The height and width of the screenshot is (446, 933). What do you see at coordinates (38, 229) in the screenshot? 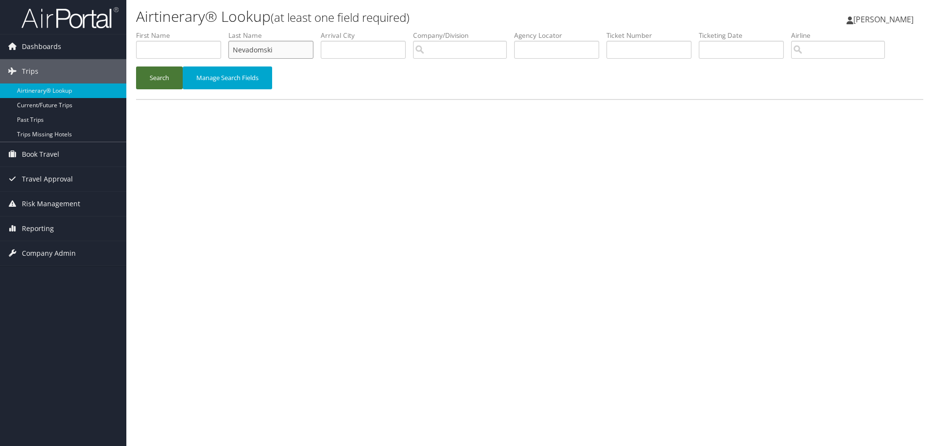
I see `span: Reporting` at bounding box center [38, 229].